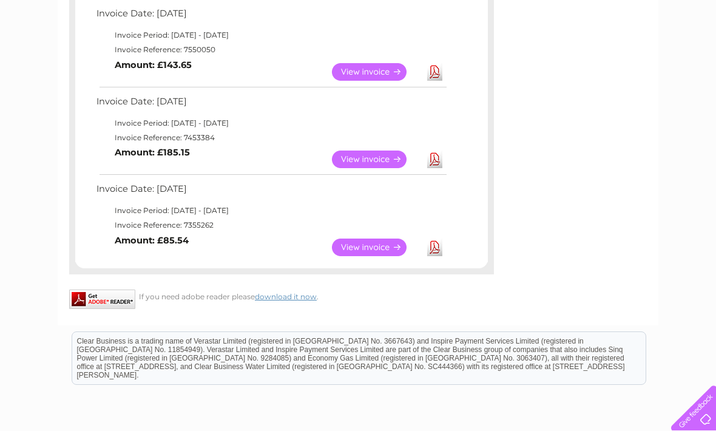 The height and width of the screenshot is (431, 716). Describe the element at coordinates (514, 56) in the screenshot. I see `a: Water` at that location.